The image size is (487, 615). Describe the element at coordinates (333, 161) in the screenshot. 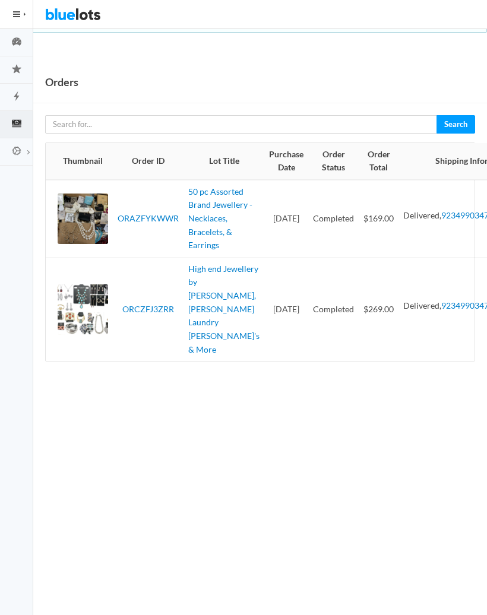

I see `th: Order Status` at that location.